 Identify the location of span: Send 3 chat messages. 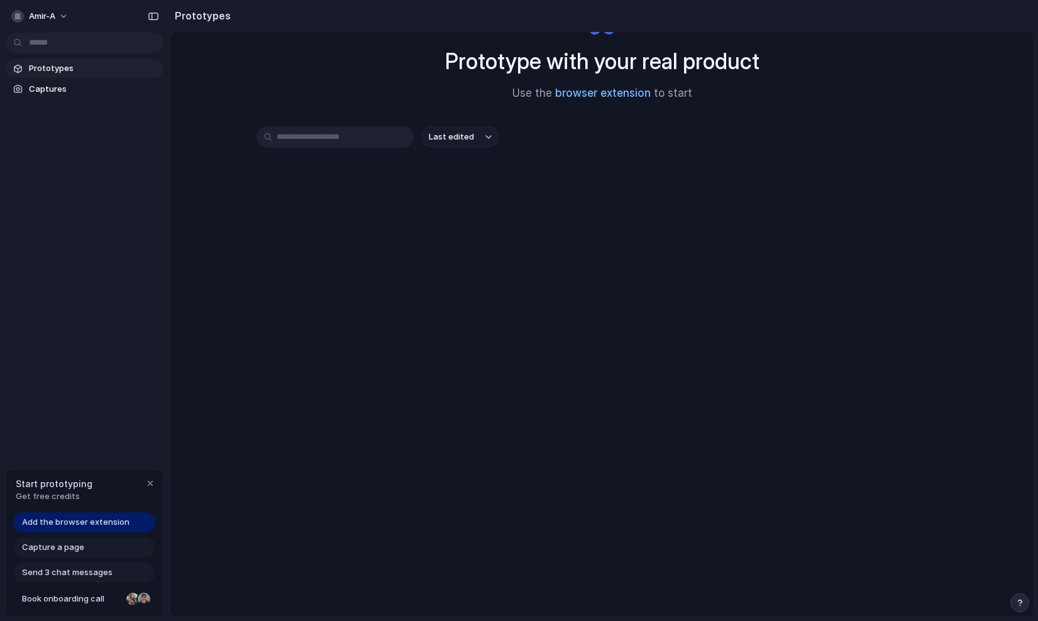
(67, 573).